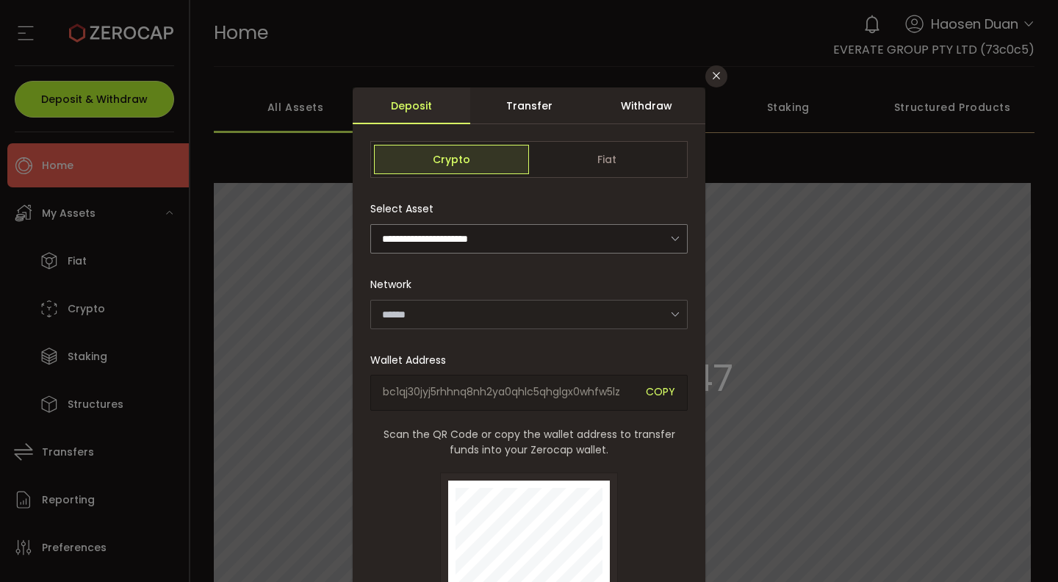 This screenshot has width=1058, height=582. I want to click on div: Withdraw, so click(647, 106).